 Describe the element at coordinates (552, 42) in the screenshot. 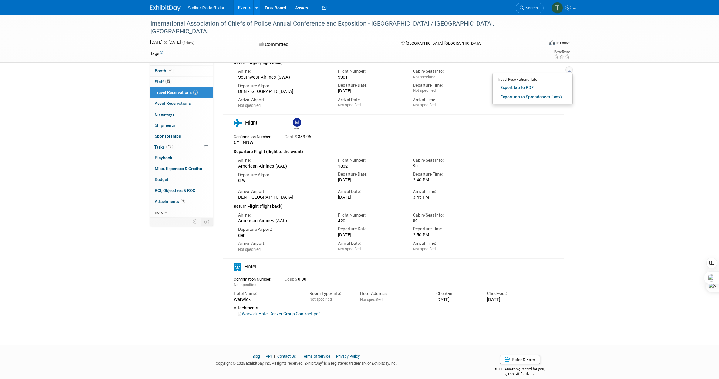

I see `img: Format-Inperson.png` at that location.